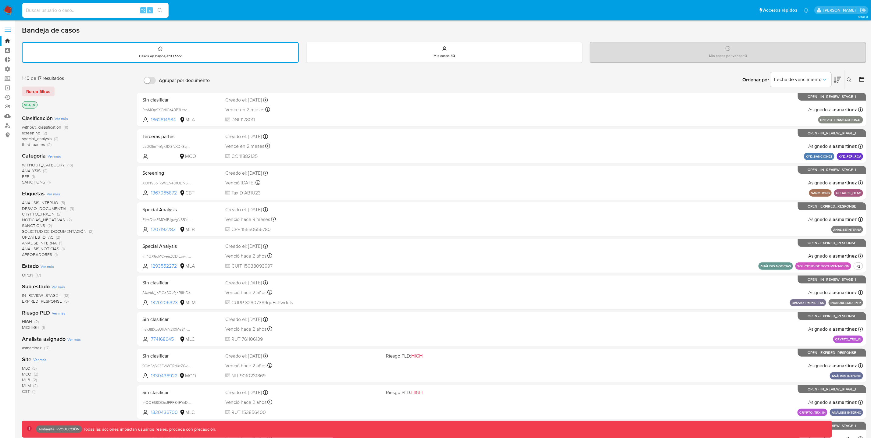 This screenshot has height=438, width=871. Describe the element at coordinates (149, 429) in the screenshot. I see `p: Todas las acciones impactan usuarios reales, proceda con precaución.` at that location.